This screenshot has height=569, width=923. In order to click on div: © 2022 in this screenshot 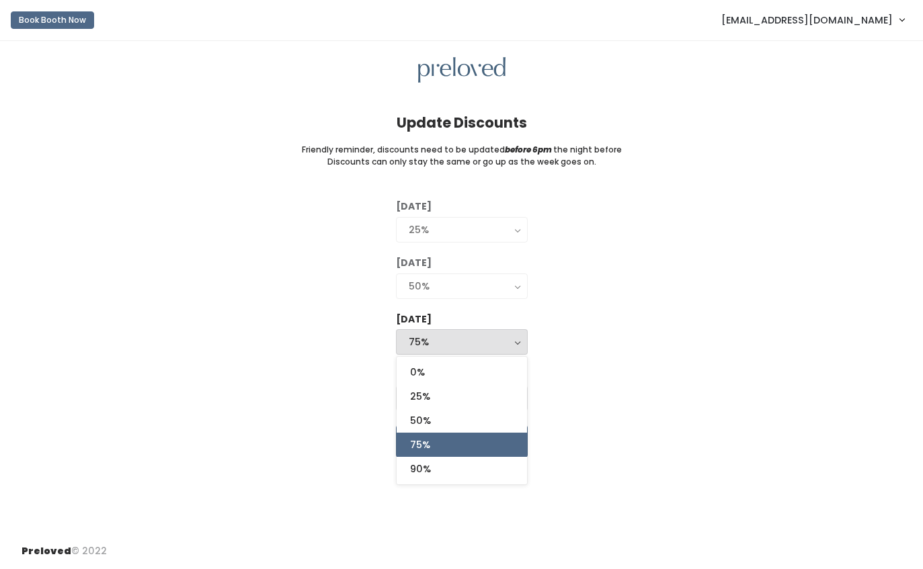, I will do `click(64, 546)`.